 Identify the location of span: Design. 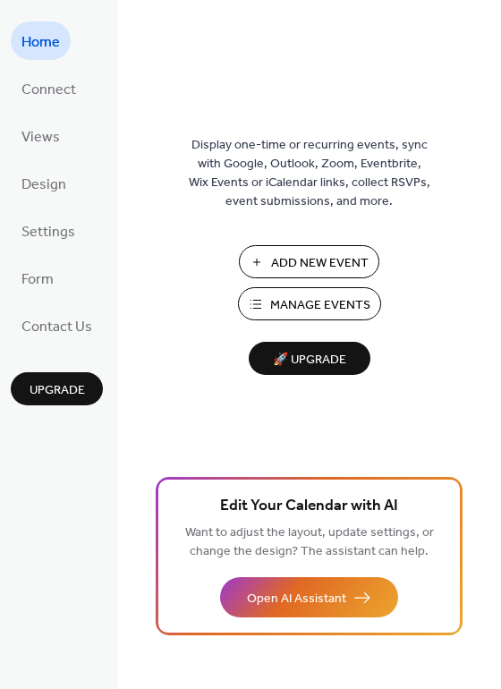
(44, 184).